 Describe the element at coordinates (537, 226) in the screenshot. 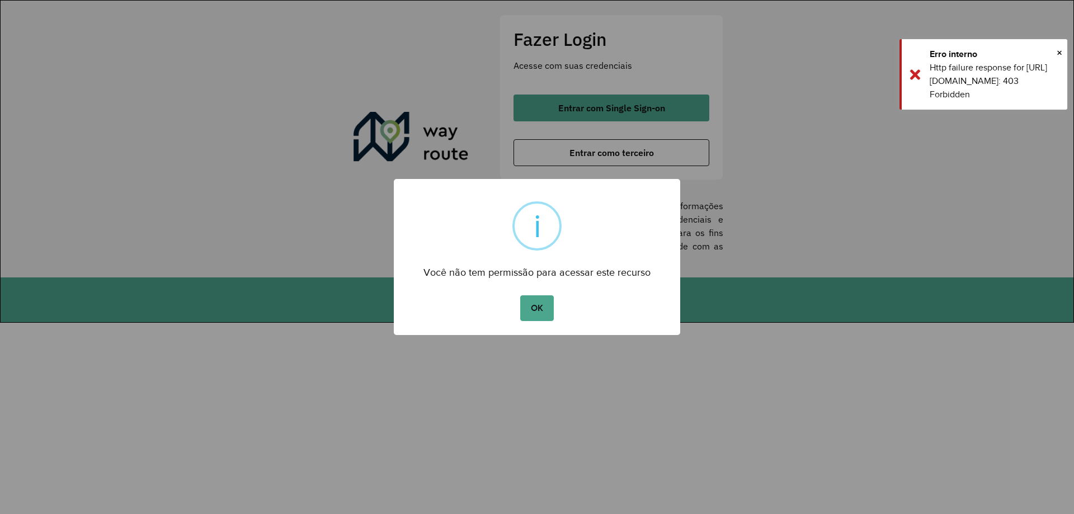

I see `div: i` at that location.